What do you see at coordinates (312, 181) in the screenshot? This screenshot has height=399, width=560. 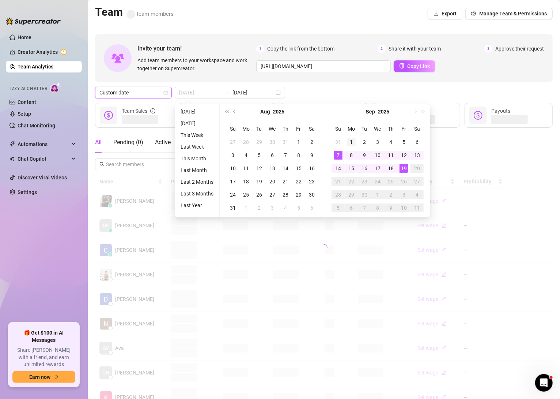 I see `td: 2025-08-23` at bounding box center [312, 181].